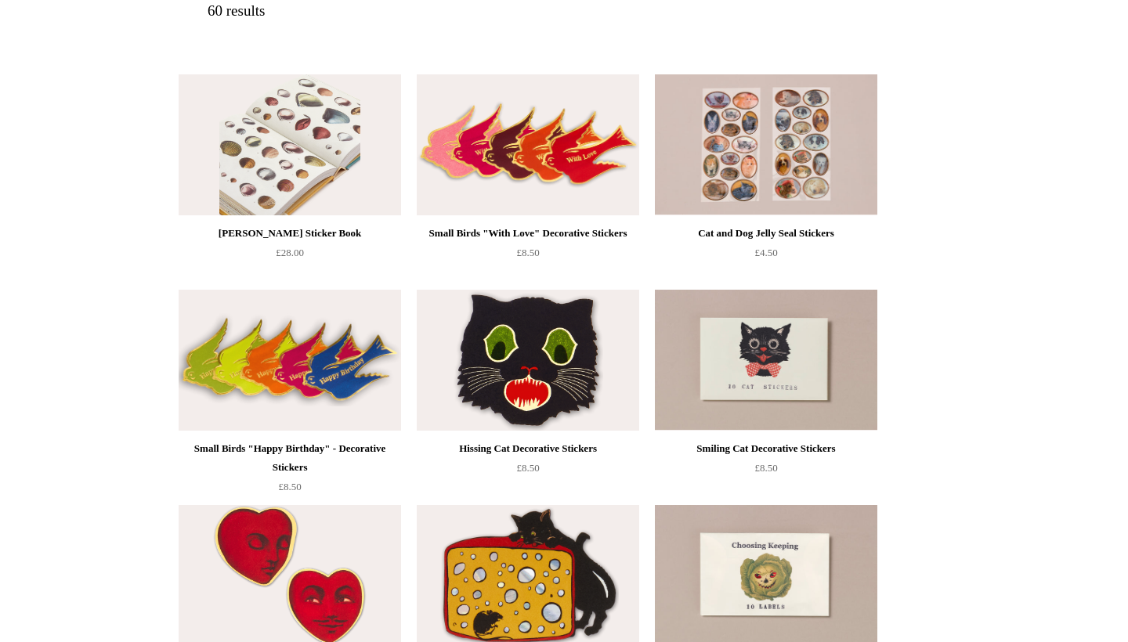 Image resolution: width=1128 pixels, height=642 pixels. I want to click on a: Small Birds "With Love" Decorative Stickers Small Birds "With Love" Decorative Stickers, so click(528, 145).